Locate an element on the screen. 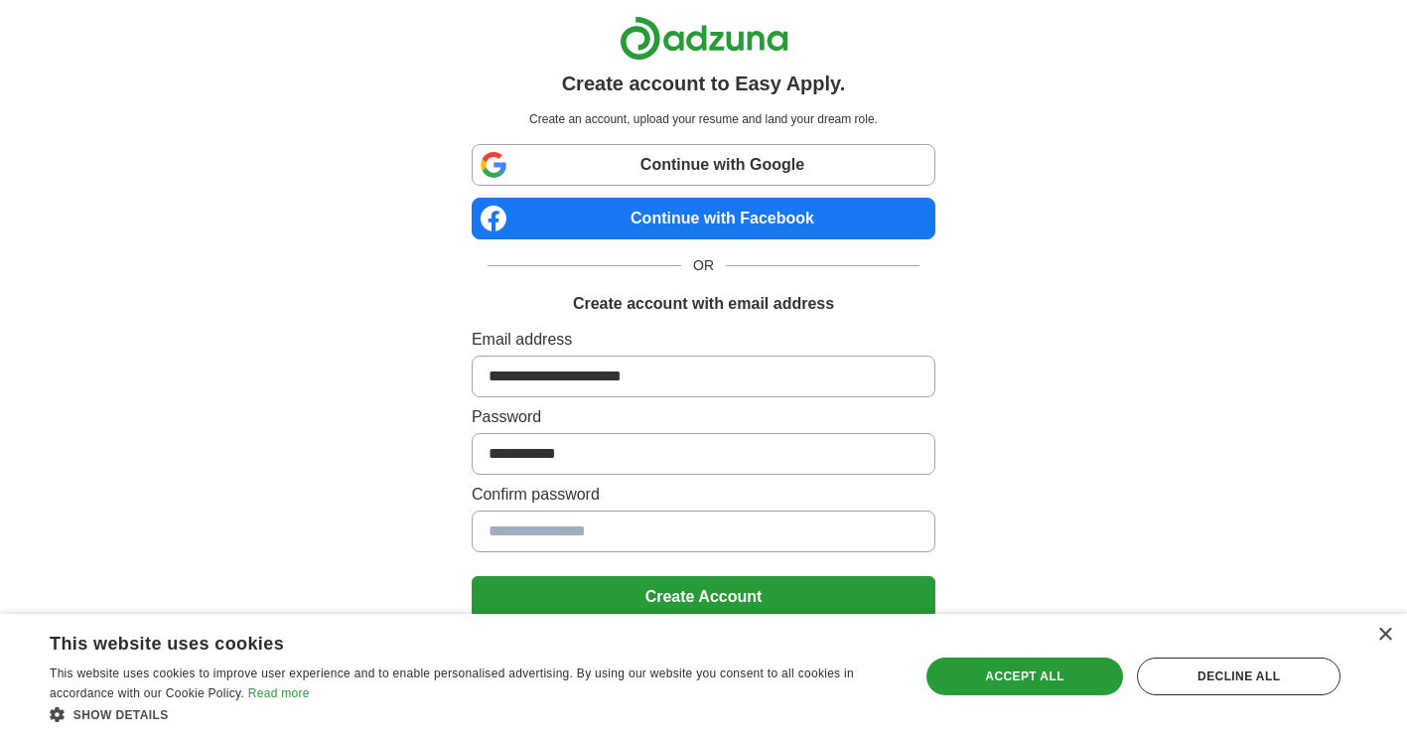 This screenshot has height=739, width=1407. h1: Create account with email address is located at coordinates (703, 304).